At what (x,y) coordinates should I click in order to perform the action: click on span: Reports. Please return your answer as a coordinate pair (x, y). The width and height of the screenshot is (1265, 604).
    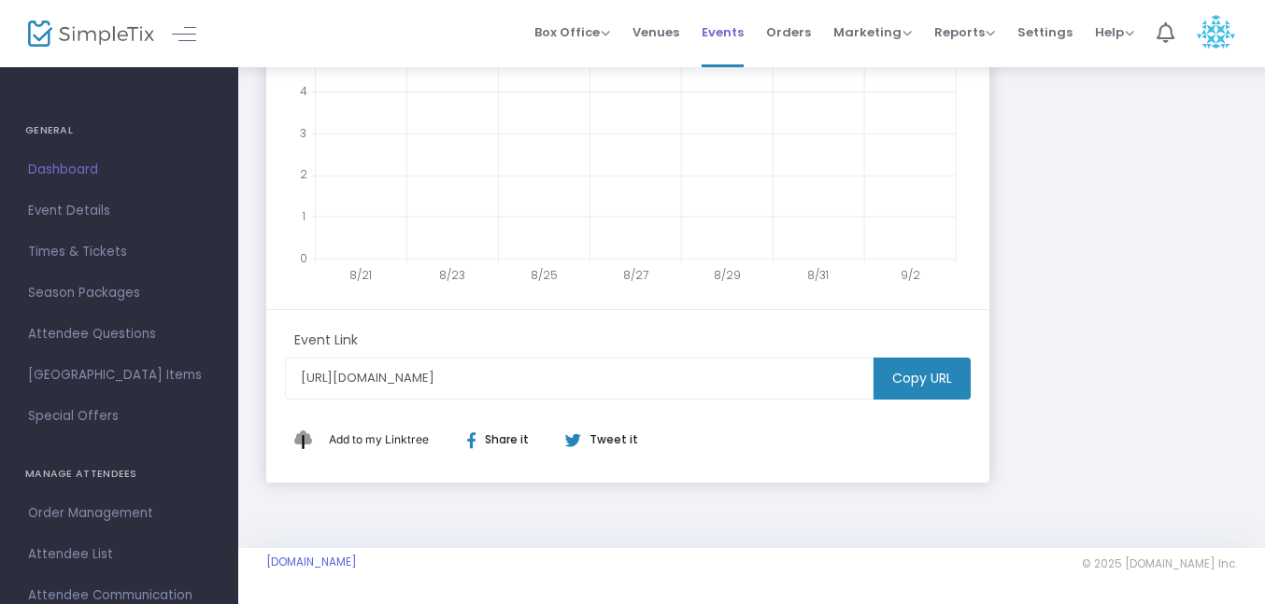
    Looking at the image, I should click on (964, 32).